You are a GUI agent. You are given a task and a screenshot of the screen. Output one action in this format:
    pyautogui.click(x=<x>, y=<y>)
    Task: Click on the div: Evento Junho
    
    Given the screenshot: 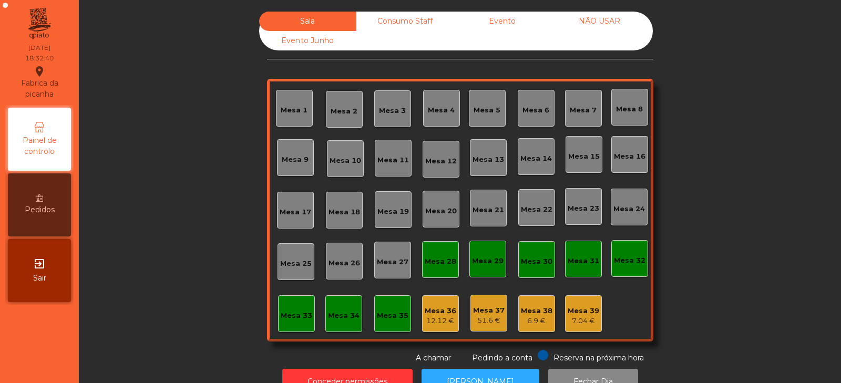 What is the action you would take?
    pyautogui.click(x=308, y=40)
    